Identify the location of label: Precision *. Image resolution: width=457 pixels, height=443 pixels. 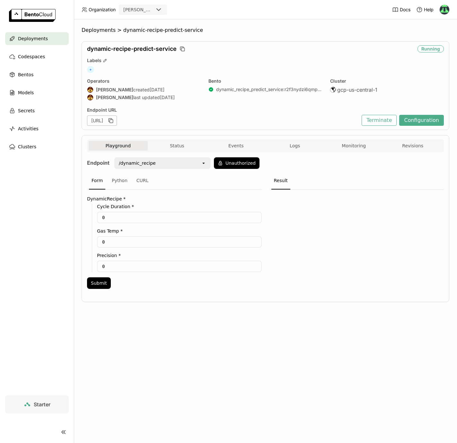
(179, 255).